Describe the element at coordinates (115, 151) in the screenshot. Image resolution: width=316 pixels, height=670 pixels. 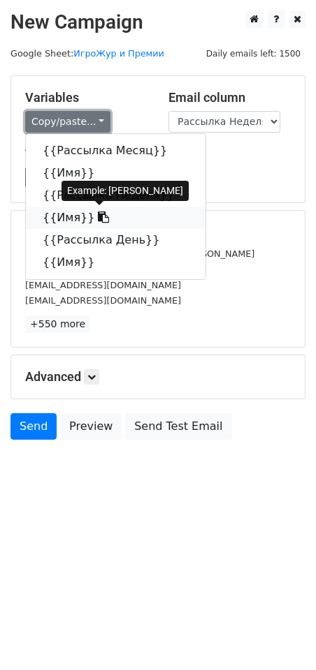
I see `a: {{Рассылка Месяц}}` at that location.